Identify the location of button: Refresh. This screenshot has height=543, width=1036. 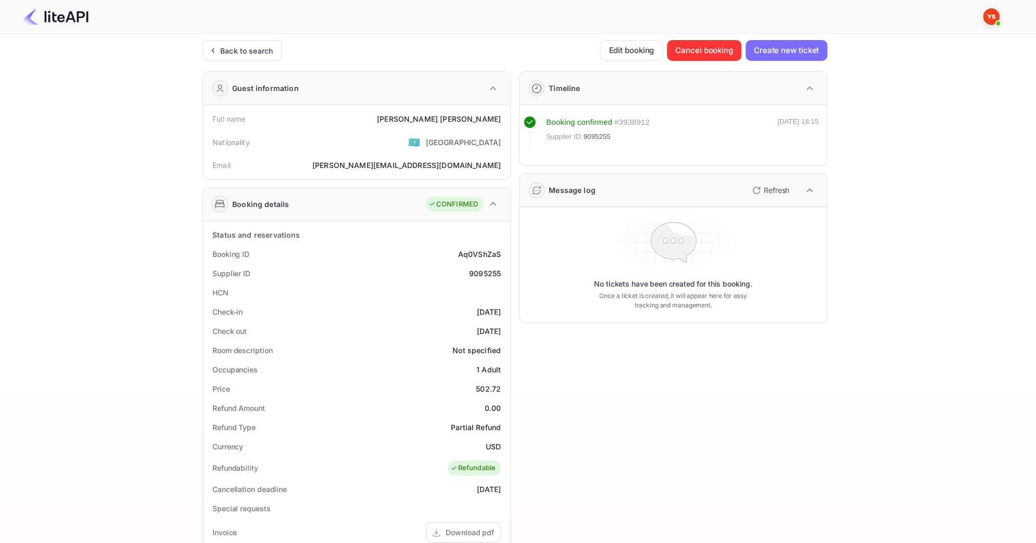
(769, 190).